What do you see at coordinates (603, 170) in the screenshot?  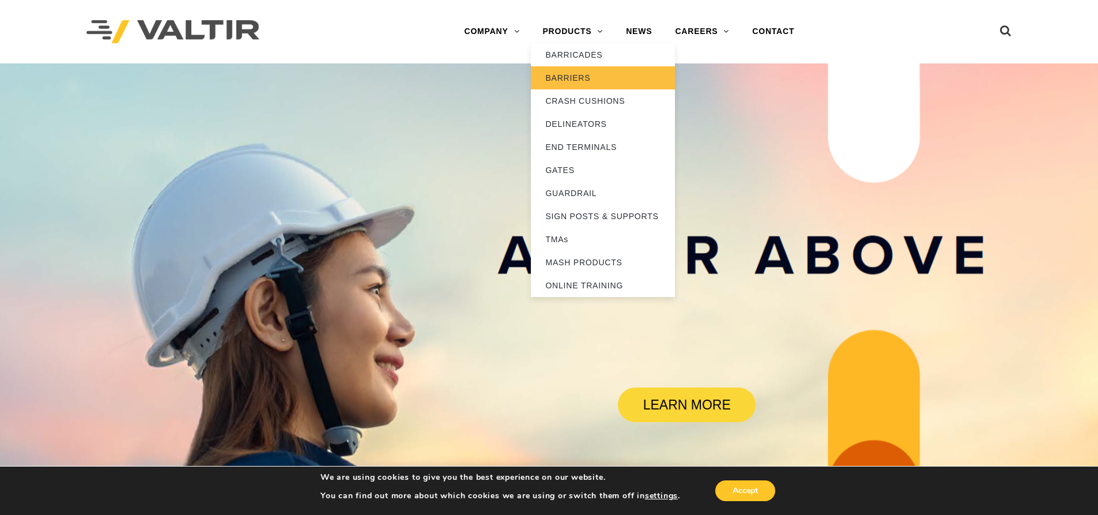 I see `a: GATES` at bounding box center [603, 170].